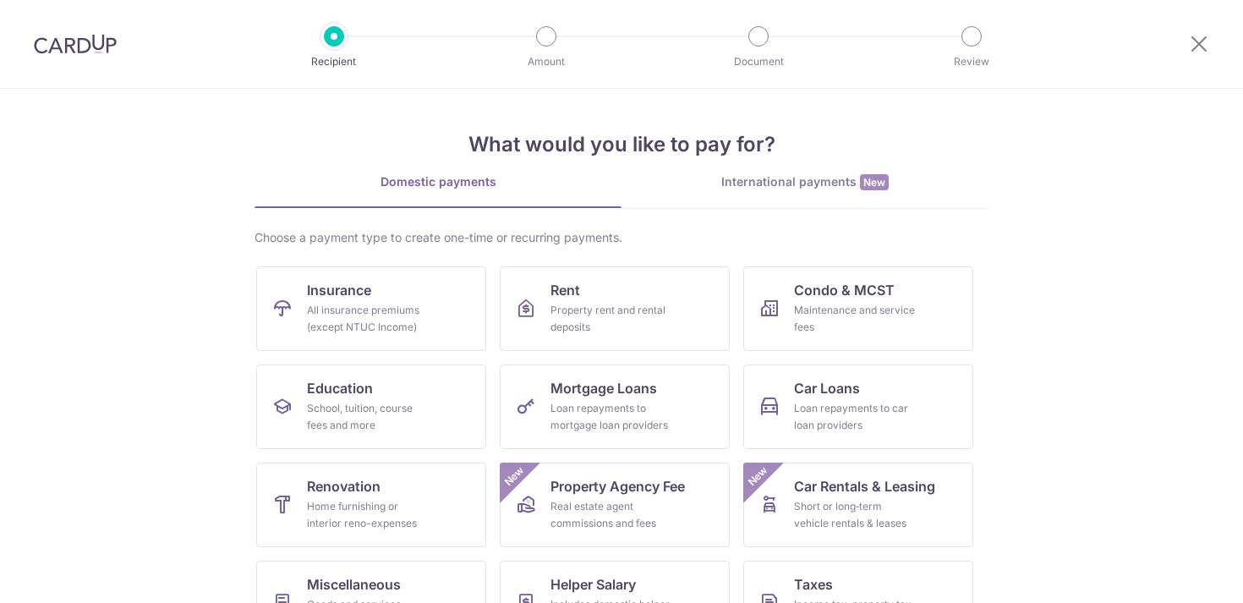 This screenshot has width=1243, height=603. What do you see at coordinates (371, 309) in the screenshot?
I see `a: InsuranceAll insurance premiums (except NTUC Income)` at bounding box center [371, 309].